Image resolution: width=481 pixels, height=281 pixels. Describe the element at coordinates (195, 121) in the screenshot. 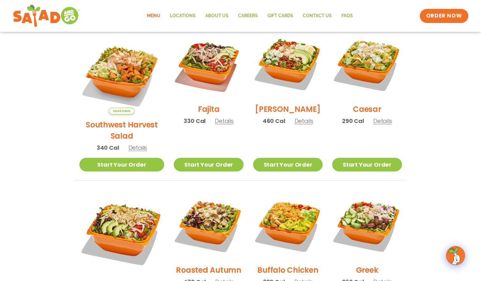

I see `span: 330 Cal` at that location.